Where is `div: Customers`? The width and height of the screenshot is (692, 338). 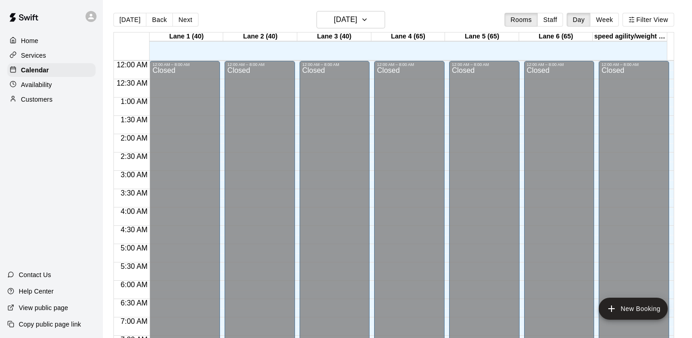
div: Customers is located at coordinates (51, 99).